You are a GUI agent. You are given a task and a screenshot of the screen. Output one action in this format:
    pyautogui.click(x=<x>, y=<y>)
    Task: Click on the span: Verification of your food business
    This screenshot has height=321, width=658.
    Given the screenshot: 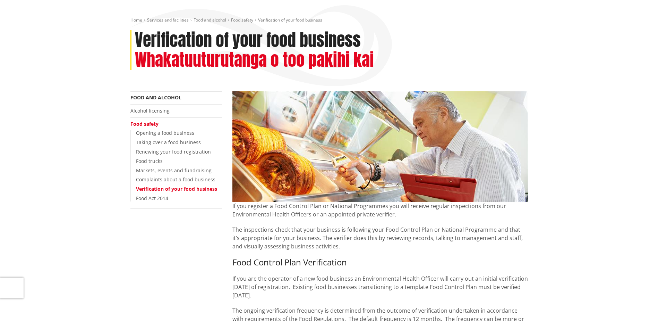 What is the action you would take?
    pyautogui.click(x=290, y=20)
    